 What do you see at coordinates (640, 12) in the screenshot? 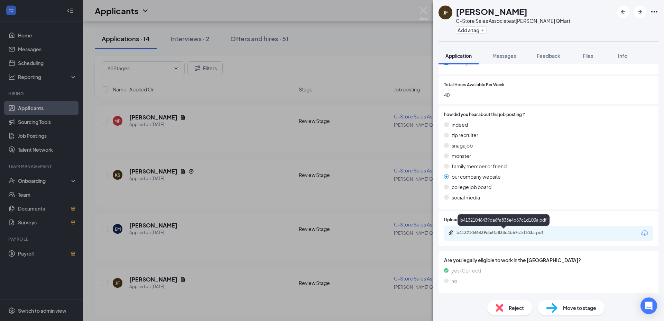
I see `button: ArrowRight` at bounding box center [640, 12].